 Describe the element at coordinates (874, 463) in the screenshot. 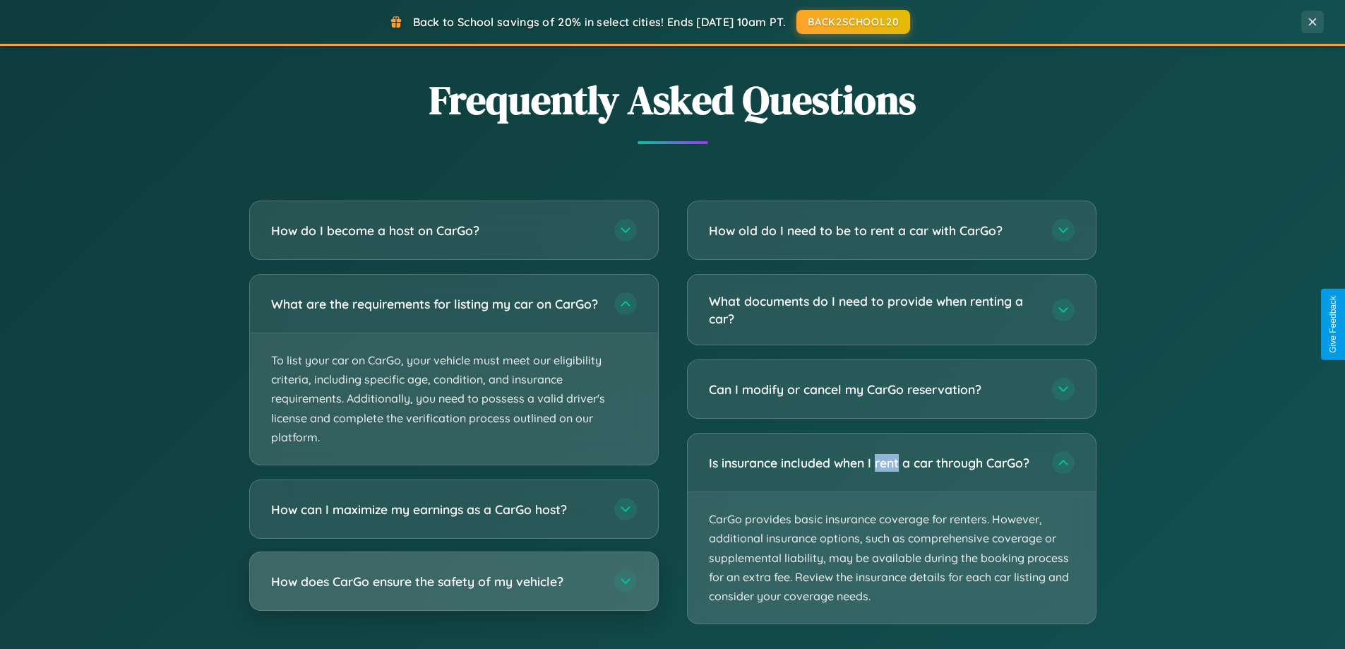

I see `h3: Is insurance included when I rent a car through CarGo?` at that location.